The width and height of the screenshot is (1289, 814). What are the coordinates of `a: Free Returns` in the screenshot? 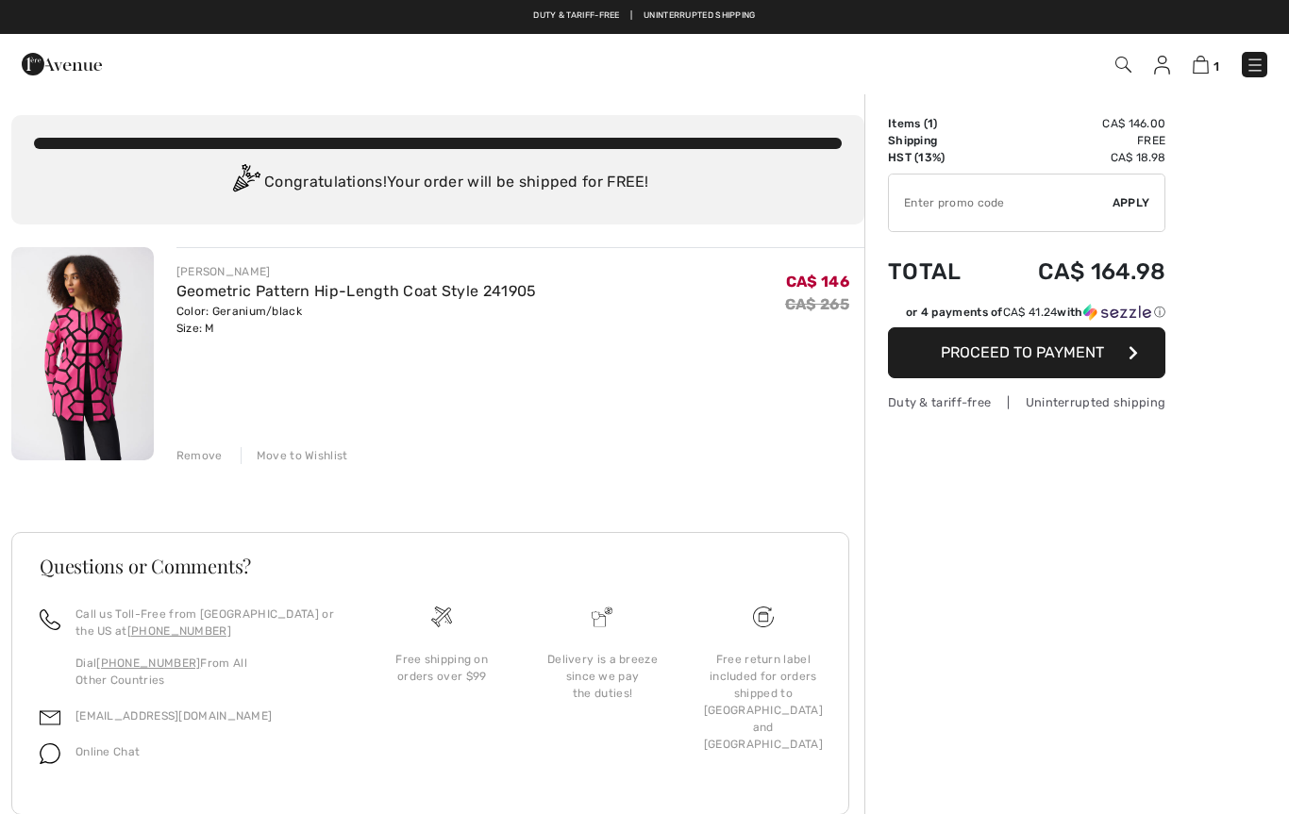 It's located at (735, 16).